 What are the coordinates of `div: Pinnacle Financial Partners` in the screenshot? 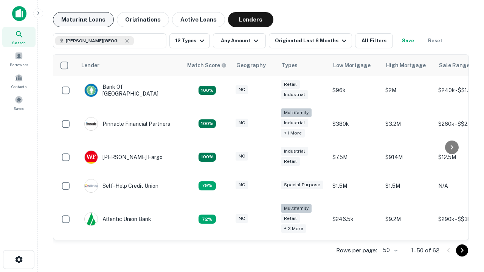 It's located at (127, 124).